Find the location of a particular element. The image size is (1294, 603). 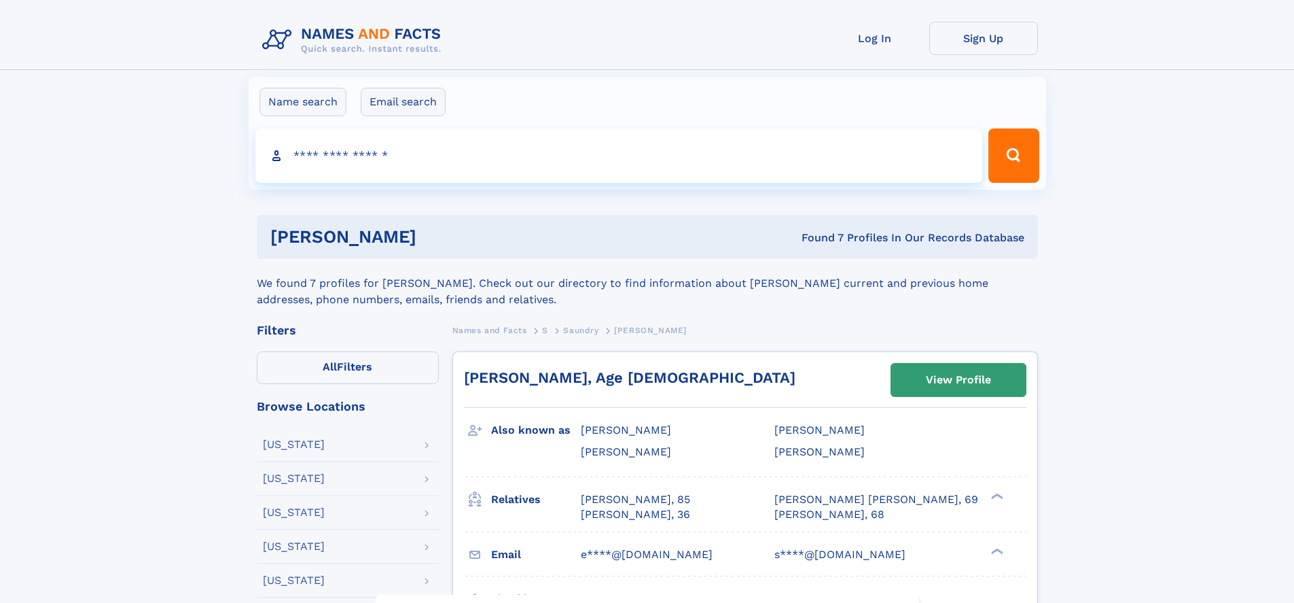

a: View Profile is located at coordinates (959, 380).